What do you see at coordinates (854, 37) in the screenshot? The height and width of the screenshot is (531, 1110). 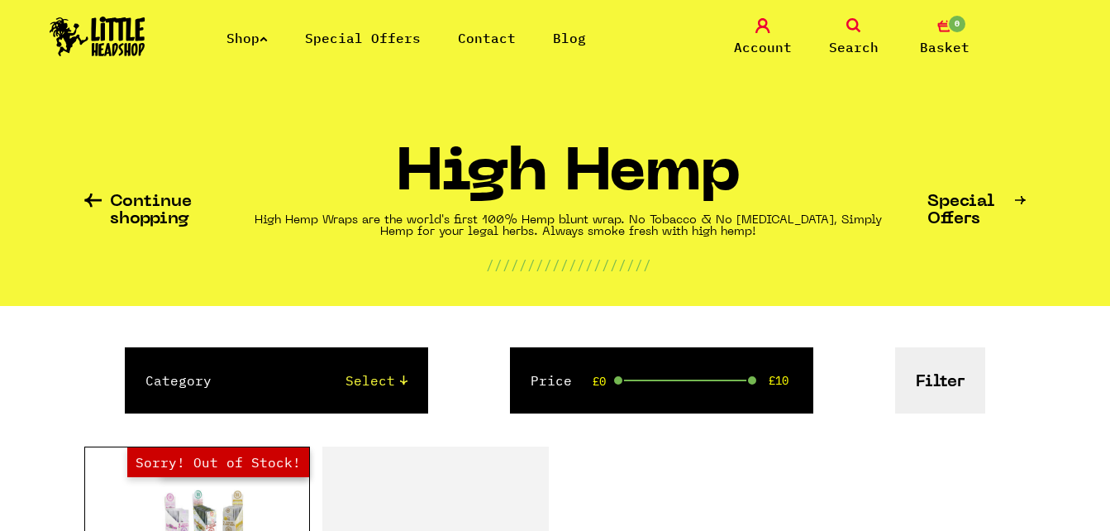 I see `a: Search` at bounding box center [854, 37].